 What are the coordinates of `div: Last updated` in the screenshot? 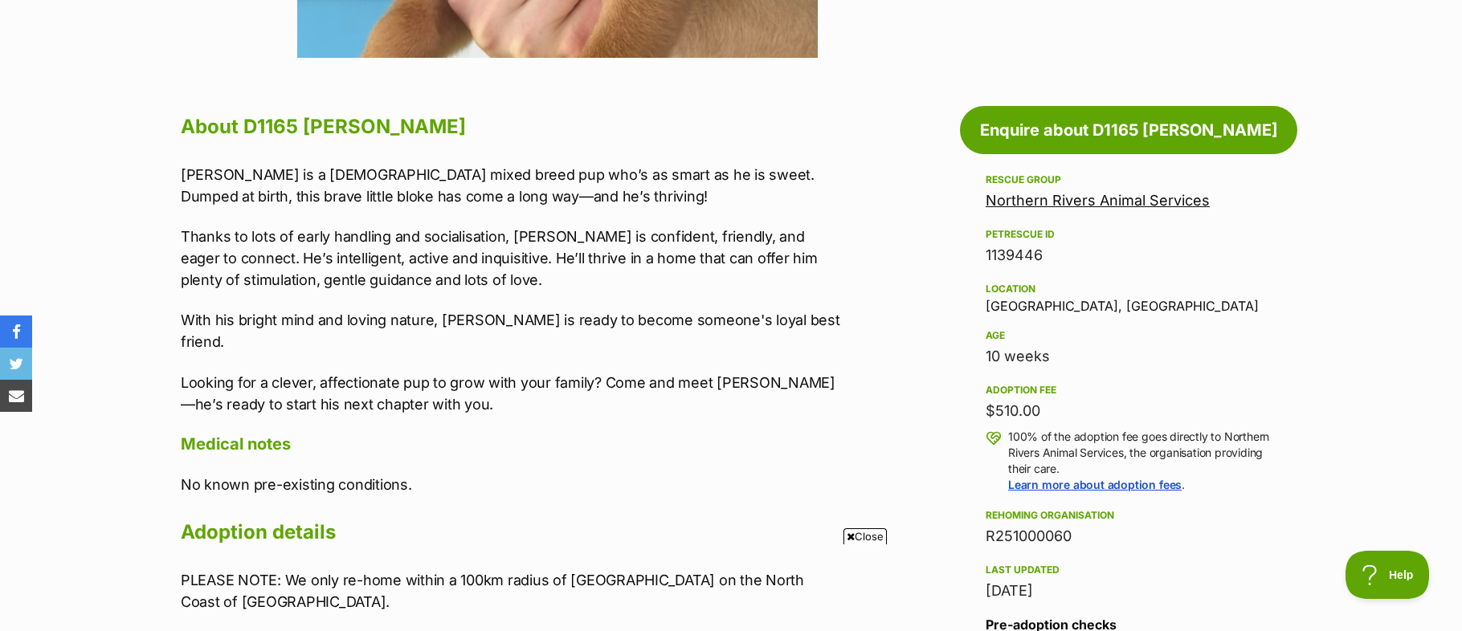 It's located at (1129, 570).